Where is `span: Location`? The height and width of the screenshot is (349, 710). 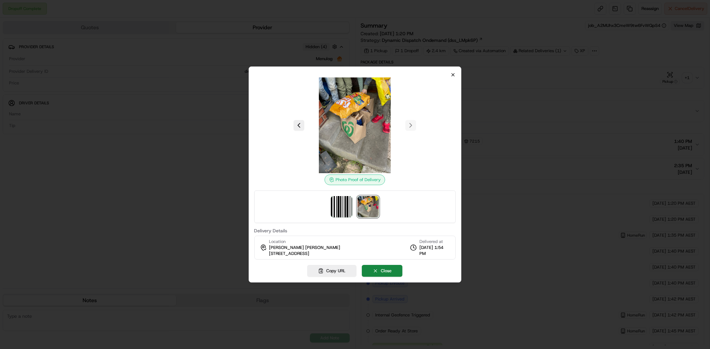
span: Location is located at coordinates (277, 242).